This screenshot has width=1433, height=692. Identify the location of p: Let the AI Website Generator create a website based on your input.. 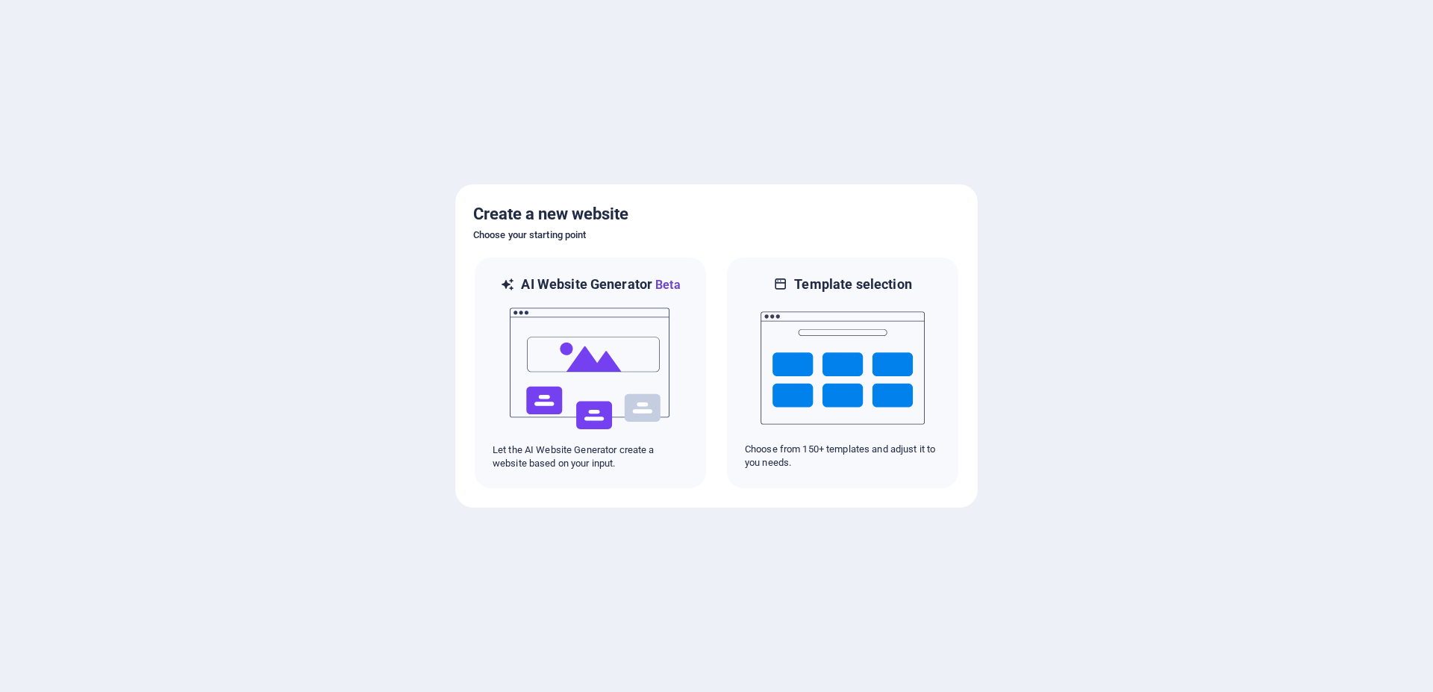
(590, 457).